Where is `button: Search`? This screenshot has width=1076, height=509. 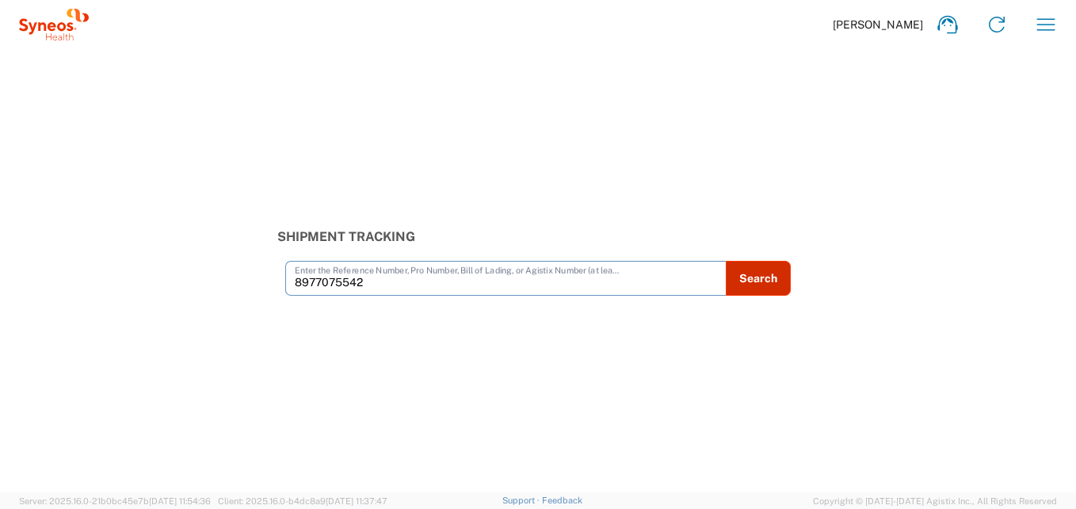
button: Search is located at coordinates (758, 278).